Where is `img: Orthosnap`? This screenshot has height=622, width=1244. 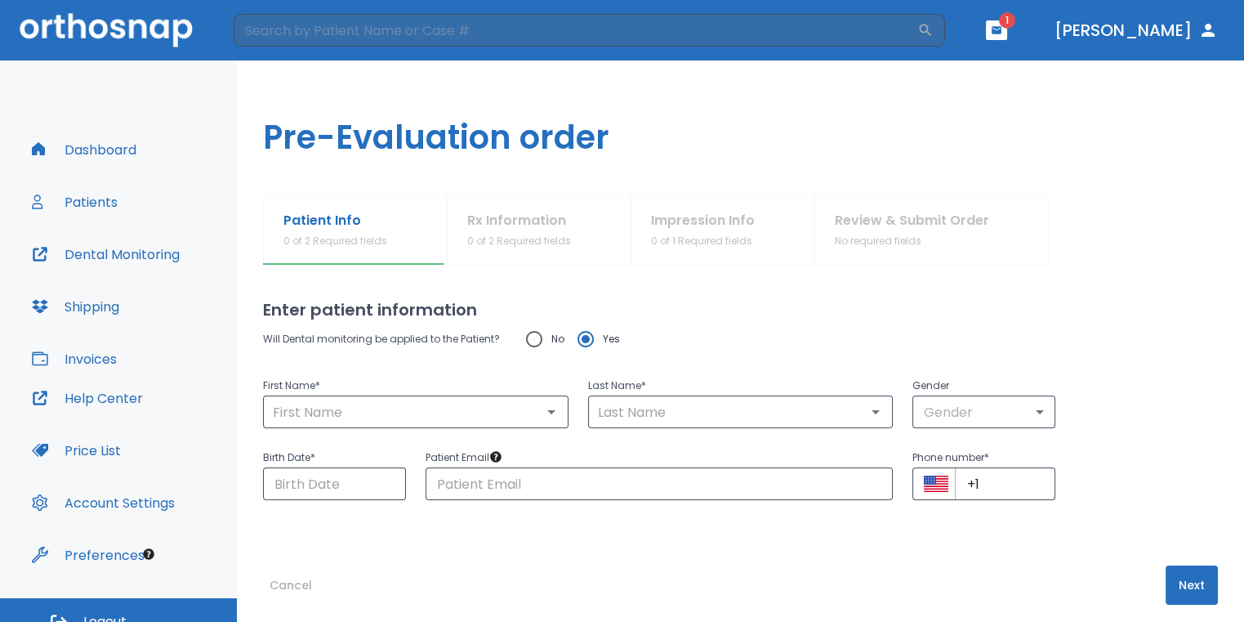 img: Orthosnap is located at coordinates (106, 29).